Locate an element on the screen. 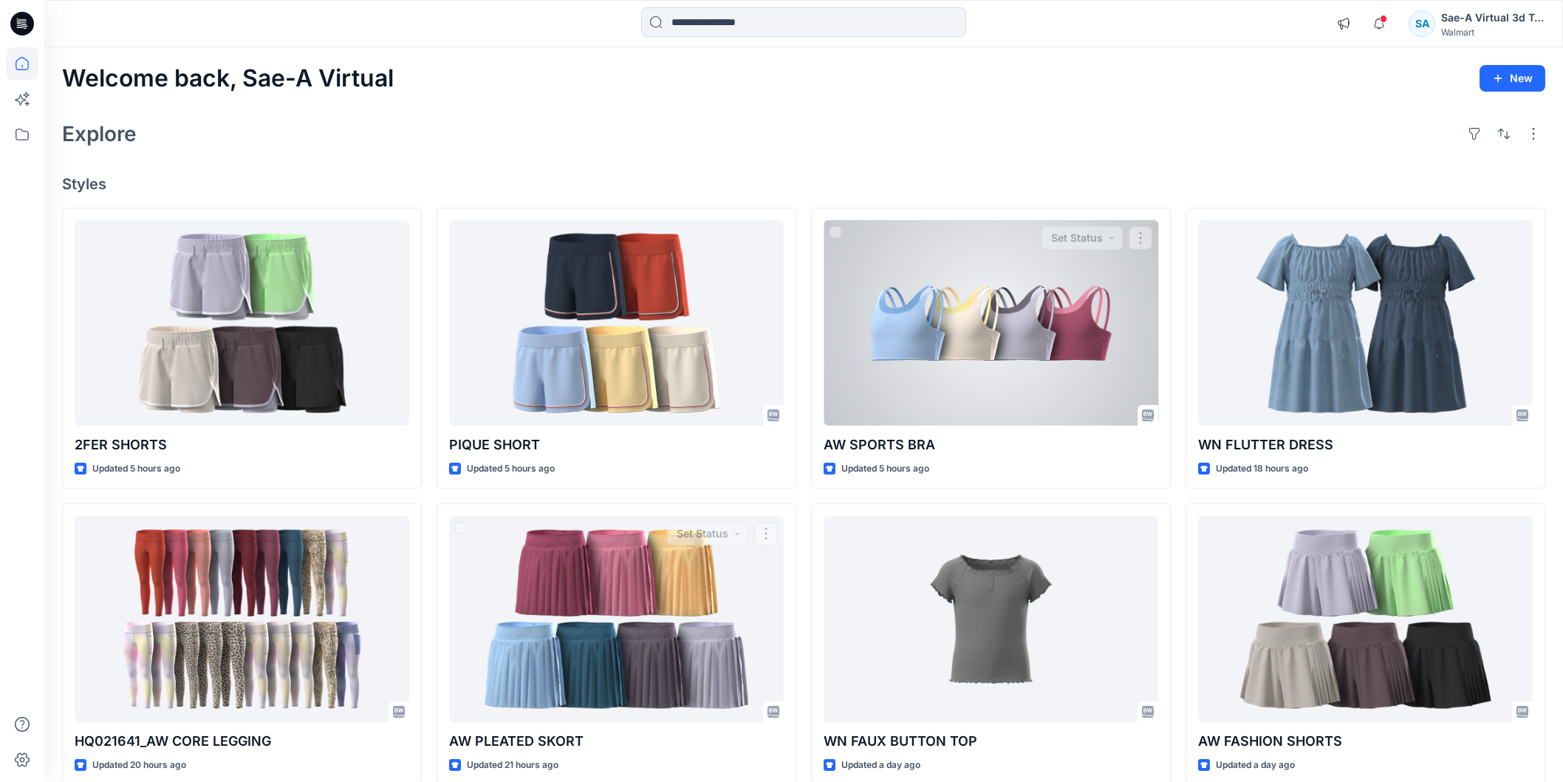 This screenshot has width=1563, height=782. p: WN FAUX BUTTON TOP is located at coordinates (991, 741).